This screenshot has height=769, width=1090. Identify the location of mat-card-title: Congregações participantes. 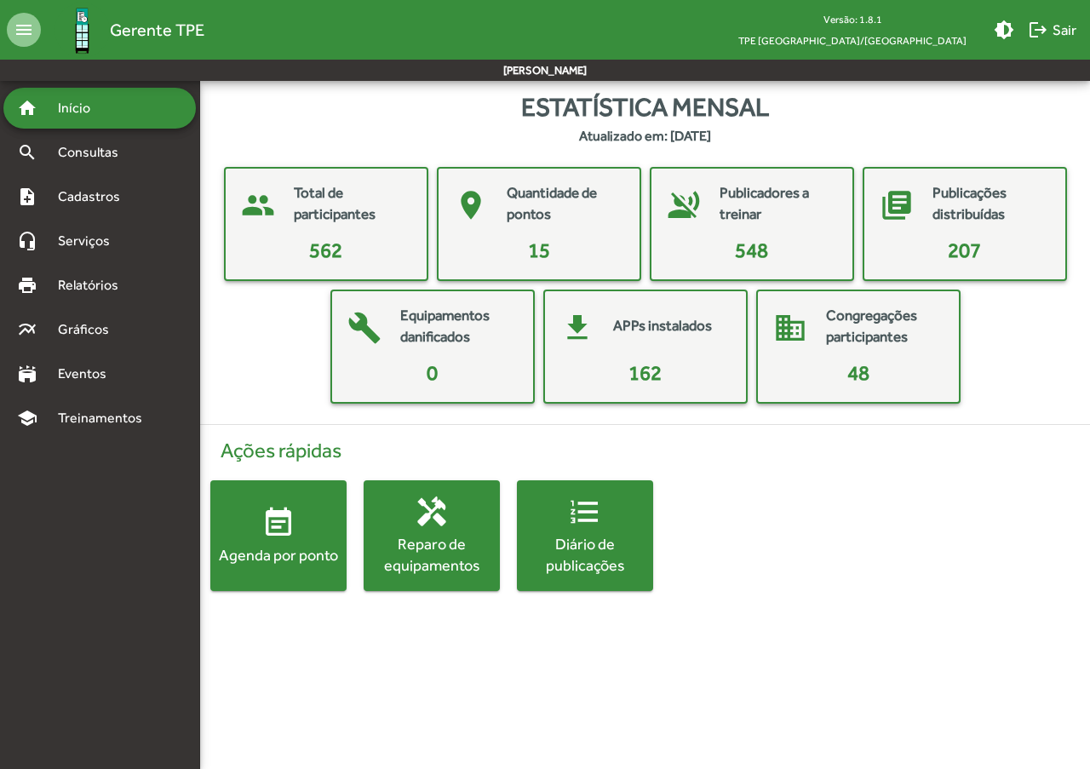
(884, 326).